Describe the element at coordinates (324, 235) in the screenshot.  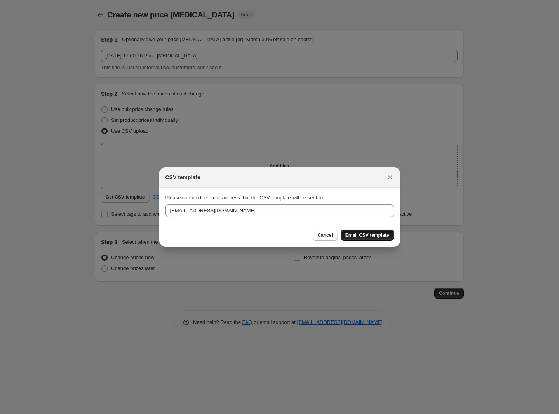
I see `span: Cancel` at that location.